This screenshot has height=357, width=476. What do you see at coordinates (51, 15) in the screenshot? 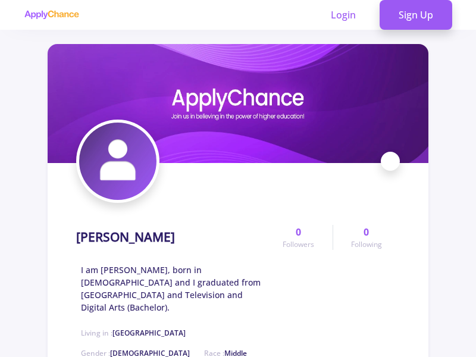
I see `img: applychance logo text only` at bounding box center [51, 15].